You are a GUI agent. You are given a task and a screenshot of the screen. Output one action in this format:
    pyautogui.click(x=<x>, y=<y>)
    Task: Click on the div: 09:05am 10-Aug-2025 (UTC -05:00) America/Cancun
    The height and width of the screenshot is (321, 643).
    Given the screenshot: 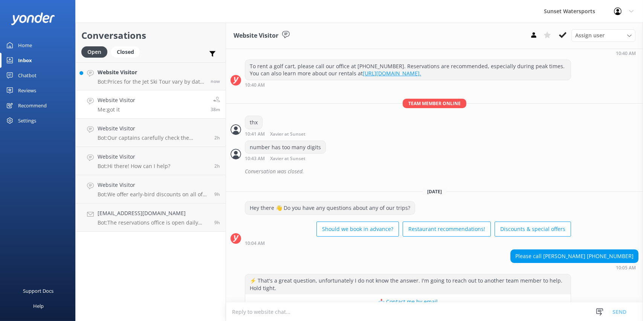 What is the action you would take?
    pyautogui.click(x=575, y=268)
    